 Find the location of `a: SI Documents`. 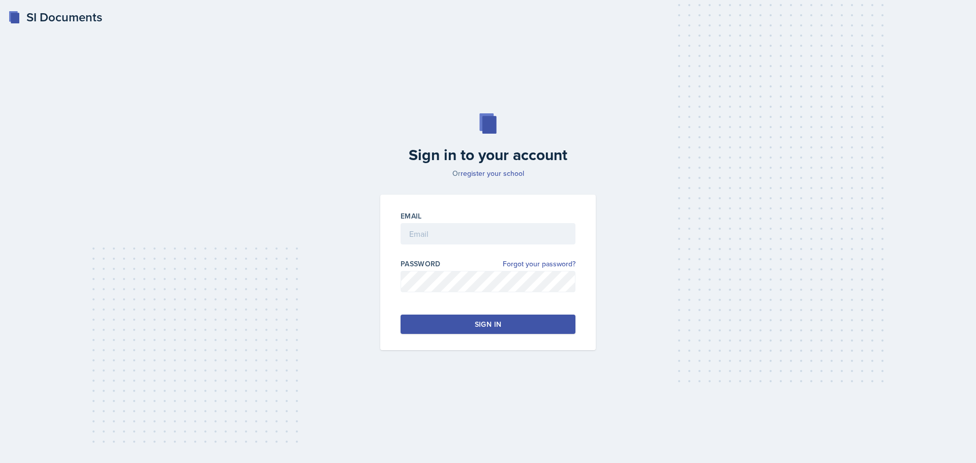

a: SI Documents is located at coordinates (55, 17).